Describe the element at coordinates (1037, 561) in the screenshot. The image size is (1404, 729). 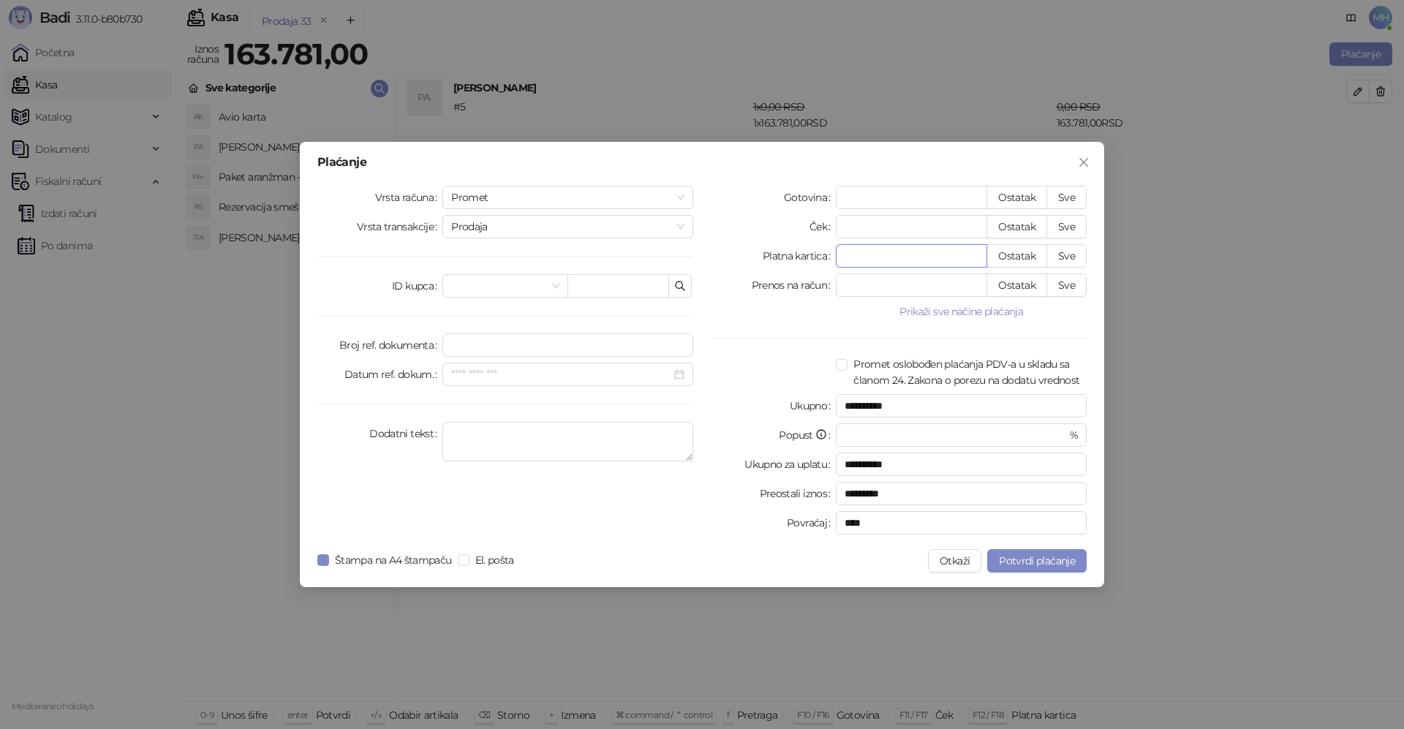
I see `span: Potvrdi plaćanje` at that location.